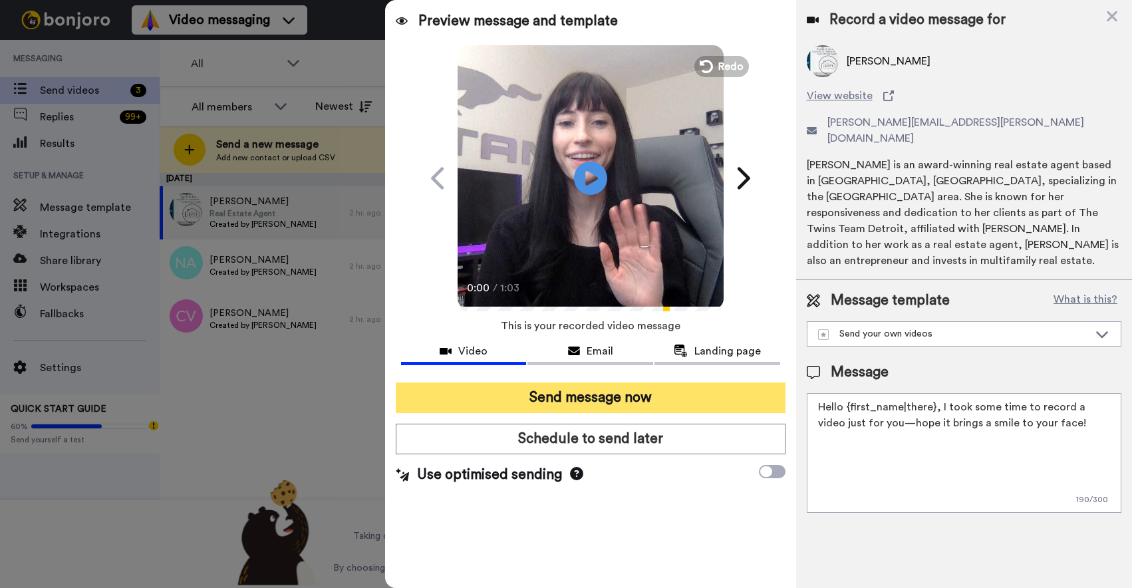 Image resolution: width=1132 pixels, height=588 pixels. I want to click on div: Send your own videos, so click(953, 334).